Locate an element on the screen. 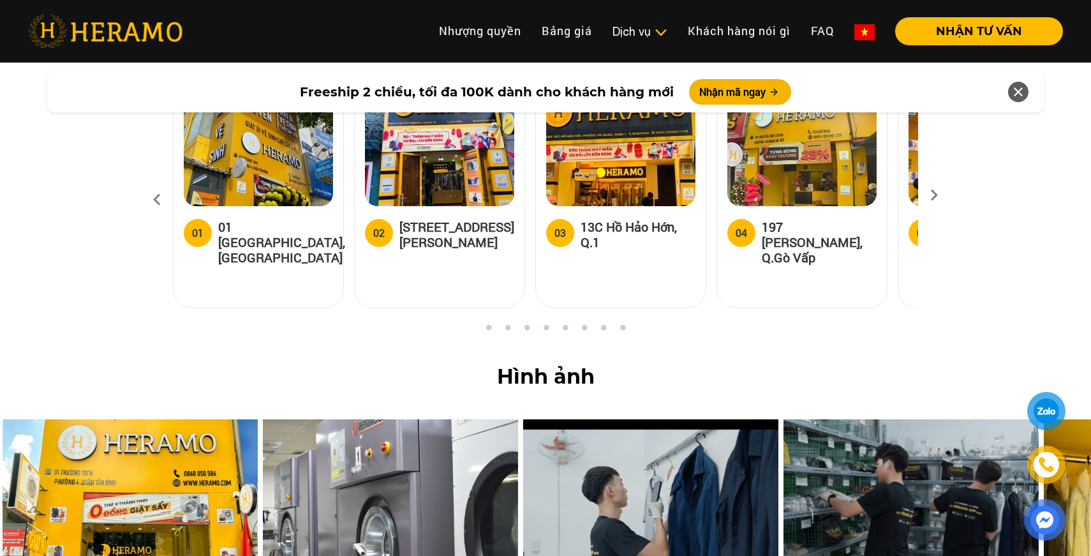  div: 03 is located at coordinates (560, 233).